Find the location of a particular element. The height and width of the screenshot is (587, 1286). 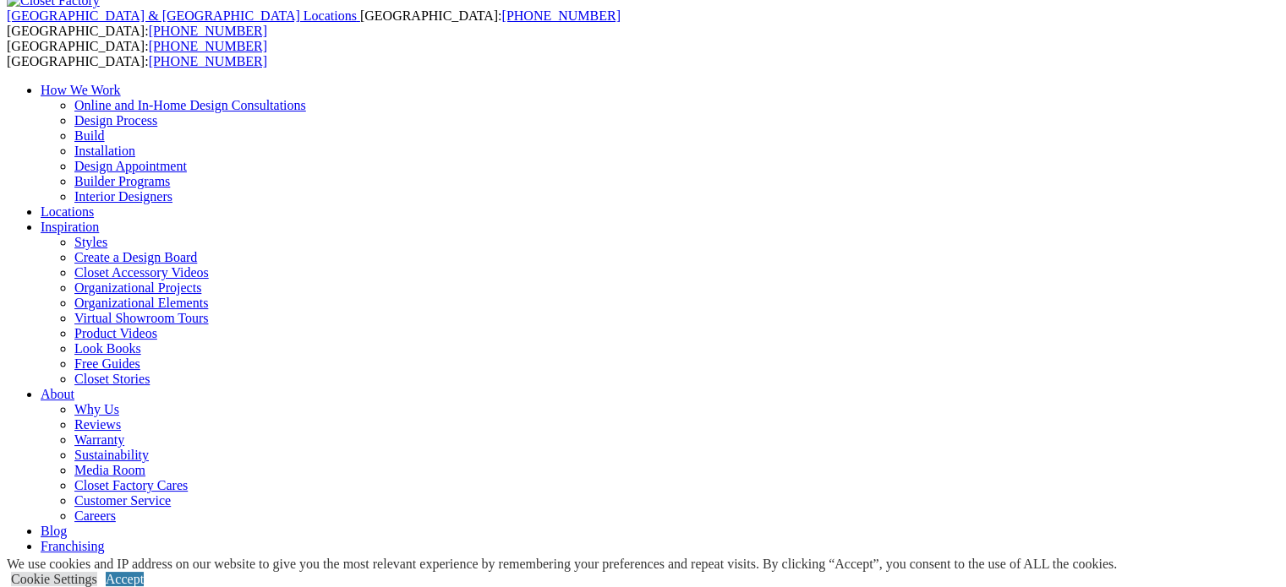

a: Installation is located at coordinates (105, 150).